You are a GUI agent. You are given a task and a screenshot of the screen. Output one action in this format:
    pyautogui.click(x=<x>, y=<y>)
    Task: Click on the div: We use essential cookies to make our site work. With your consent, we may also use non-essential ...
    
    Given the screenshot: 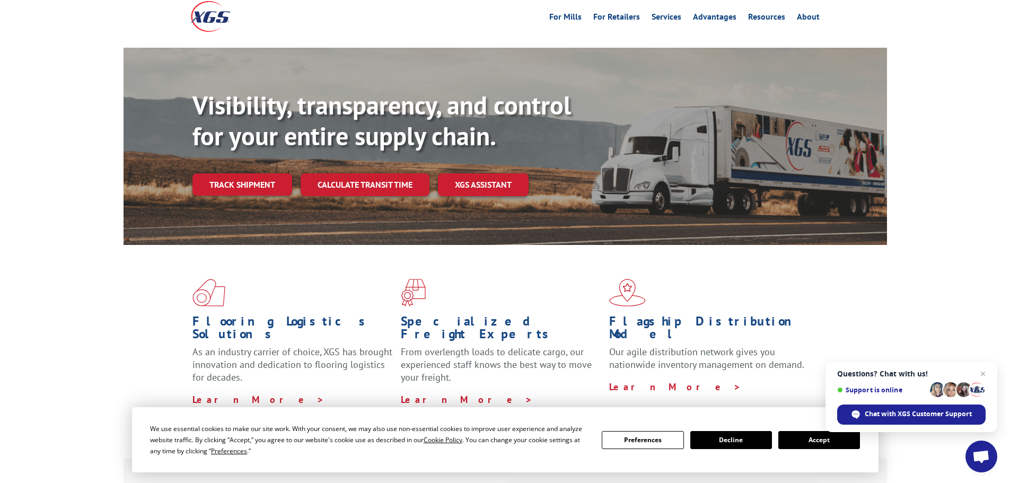 What is the action you would take?
    pyautogui.click(x=369, y=439)
    